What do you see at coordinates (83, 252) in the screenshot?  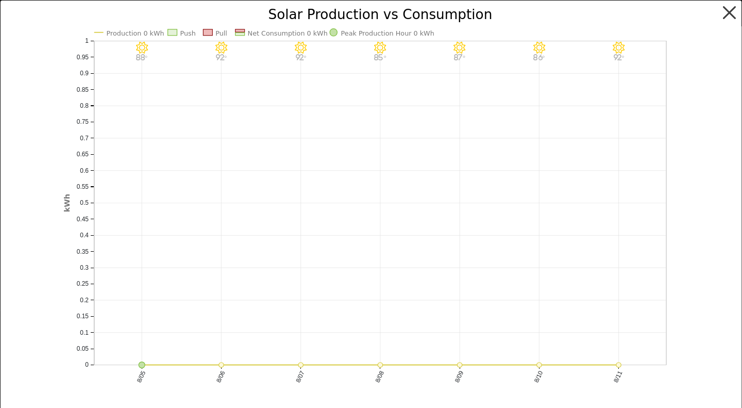 I see `text: 0.35` at bounding box center [83, 252].